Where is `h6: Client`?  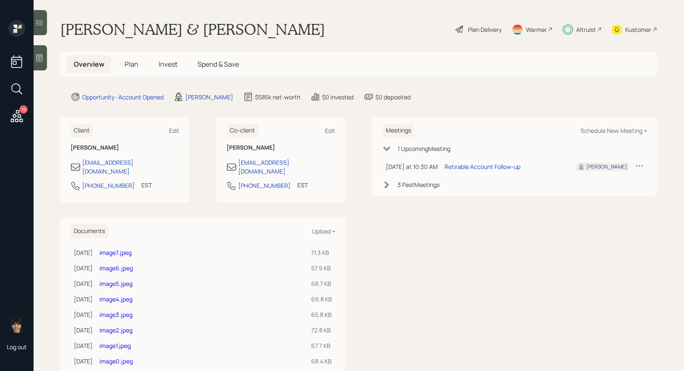
h6: Client is located at coordinates (82, 130).